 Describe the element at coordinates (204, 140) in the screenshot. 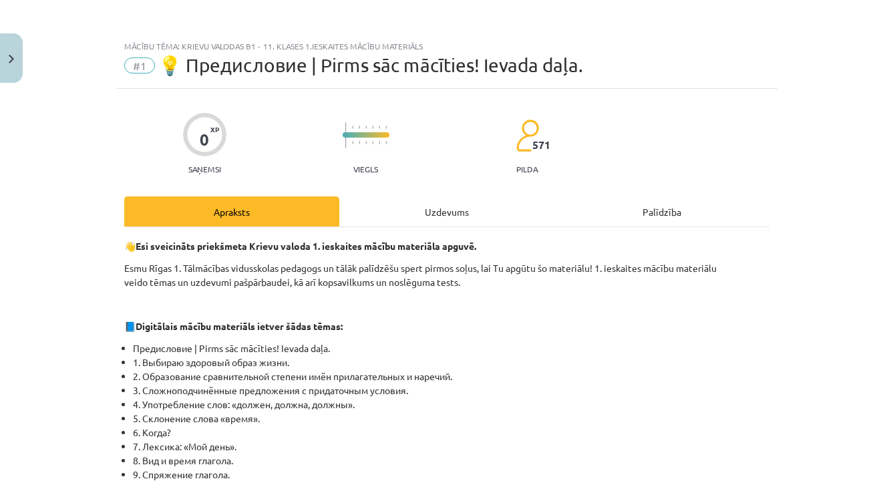

I see `div: 0` at that location.